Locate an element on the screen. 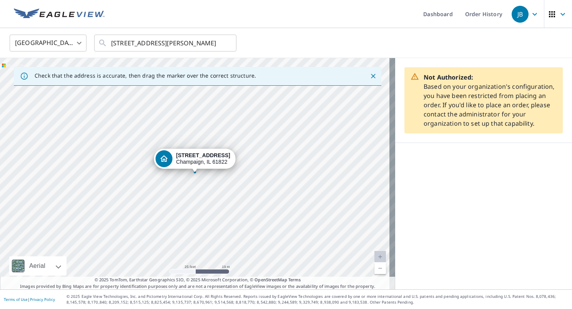 Image resolution: width=572 pixels, height=309 pixels. strong: Not Authorized: is located at coordinates (448, 77).